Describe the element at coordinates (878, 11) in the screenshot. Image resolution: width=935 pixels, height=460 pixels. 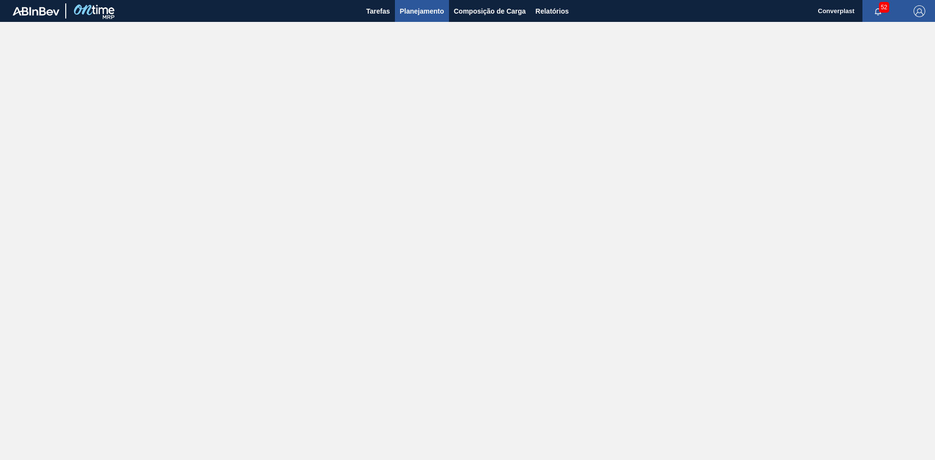
I see `button: Notificações` at that location.